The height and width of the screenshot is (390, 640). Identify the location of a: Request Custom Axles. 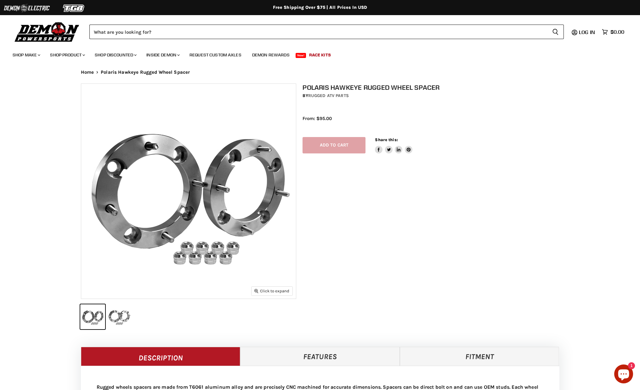
(215, 55).